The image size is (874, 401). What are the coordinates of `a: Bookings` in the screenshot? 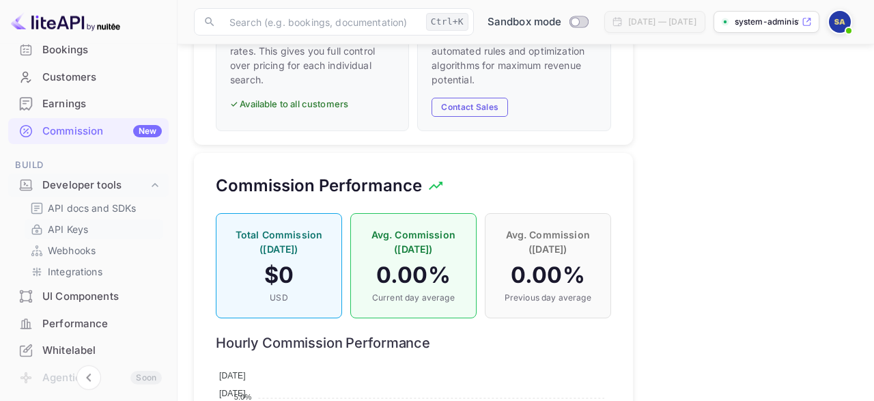 It's located at (88, 49).